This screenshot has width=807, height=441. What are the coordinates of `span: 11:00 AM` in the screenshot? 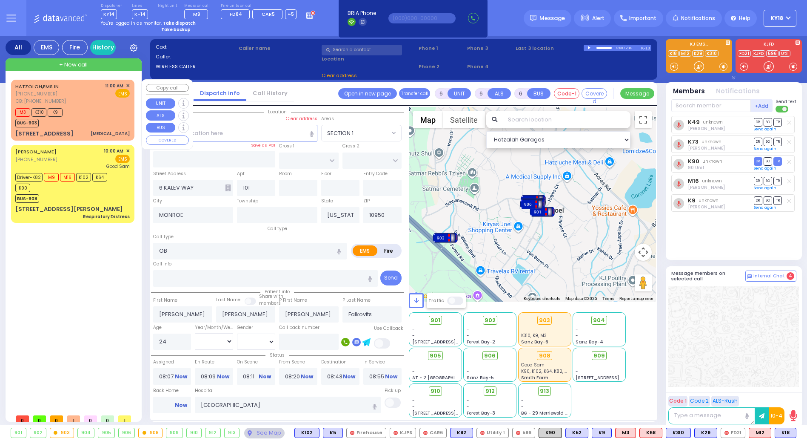 It's located at (114, 86).